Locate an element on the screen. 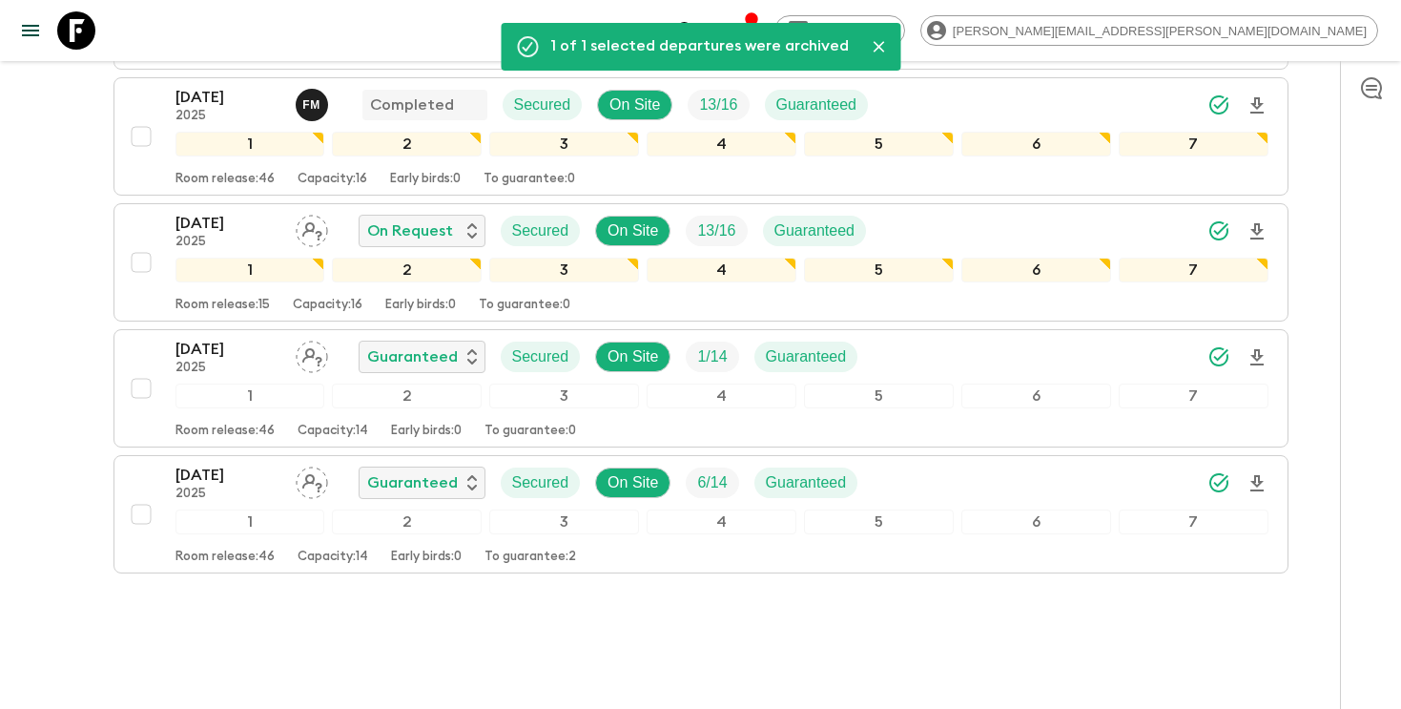 The height and width of the screenshot is (709, 1401). span: Fanuel Maina is located at coordinates (314, 102).